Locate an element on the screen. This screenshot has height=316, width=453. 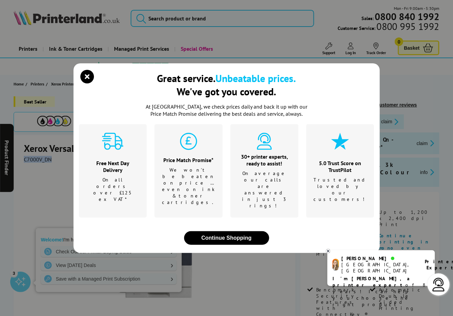
b: Unbeatable prices. is located at coordinates (256, 78).